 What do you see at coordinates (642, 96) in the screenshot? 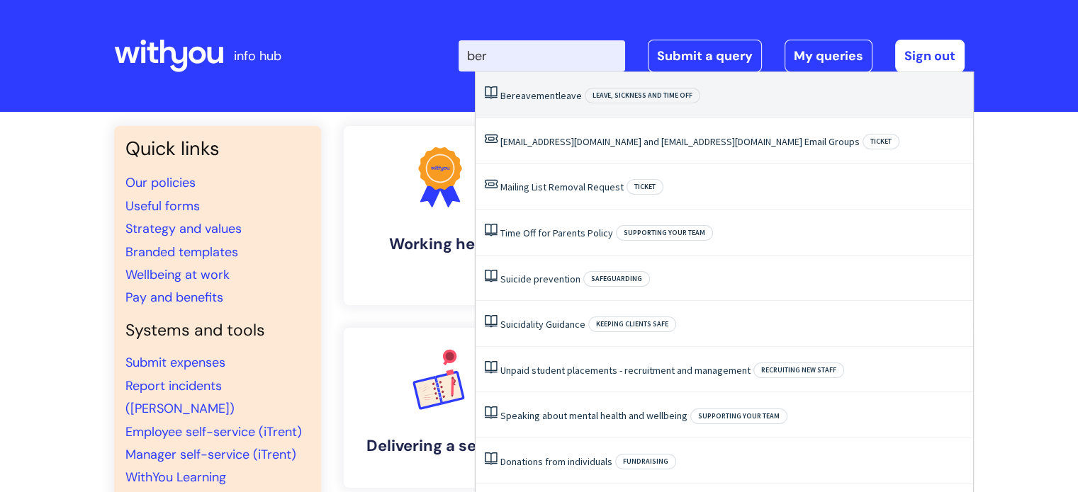
I see `span: Leave, sickness and time off` at bounding box center [642, 96].